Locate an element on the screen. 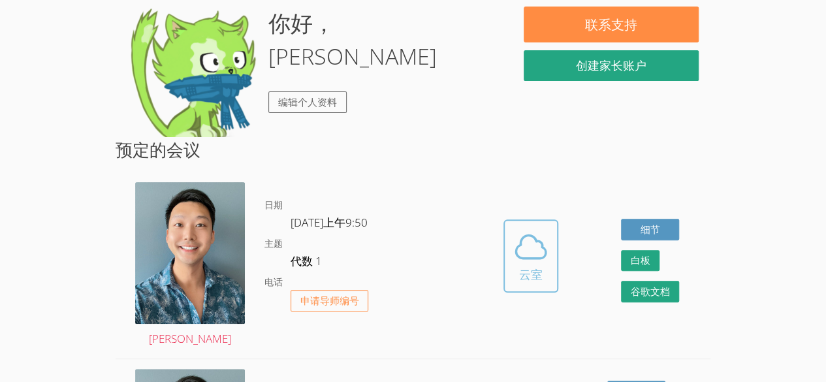  button: 创建家长账户 is located at coordinates (610, 65).